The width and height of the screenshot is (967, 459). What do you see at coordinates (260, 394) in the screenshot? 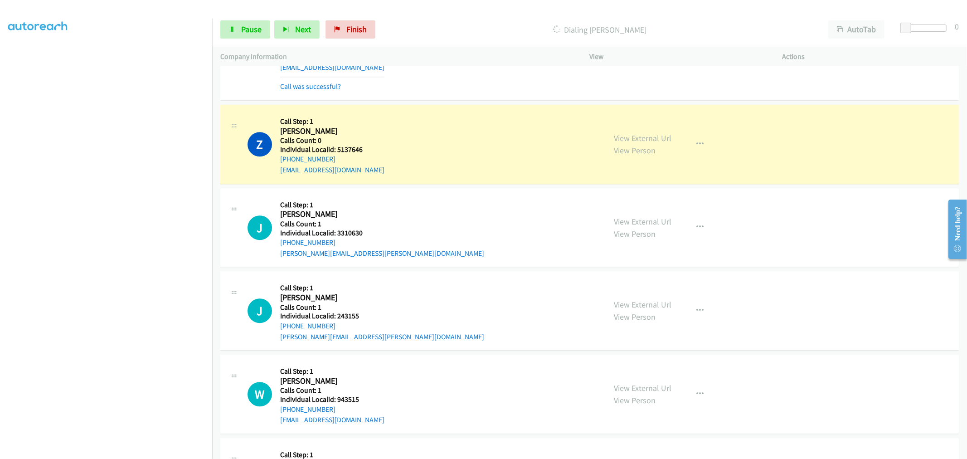
I see `h1: W` at bounding box center [260, 394].